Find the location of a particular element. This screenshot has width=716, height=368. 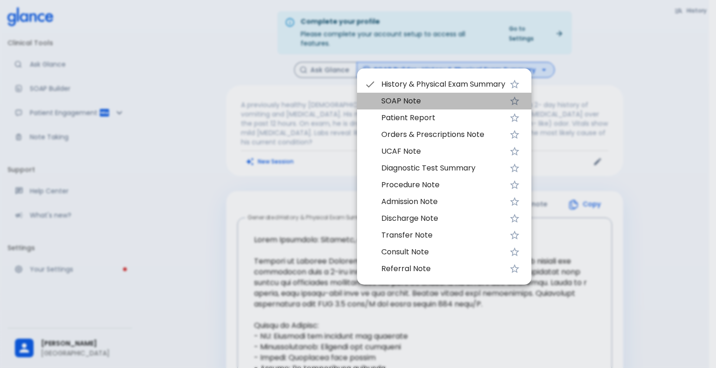

span: Discharge Note is located at coordinates (443, 219).